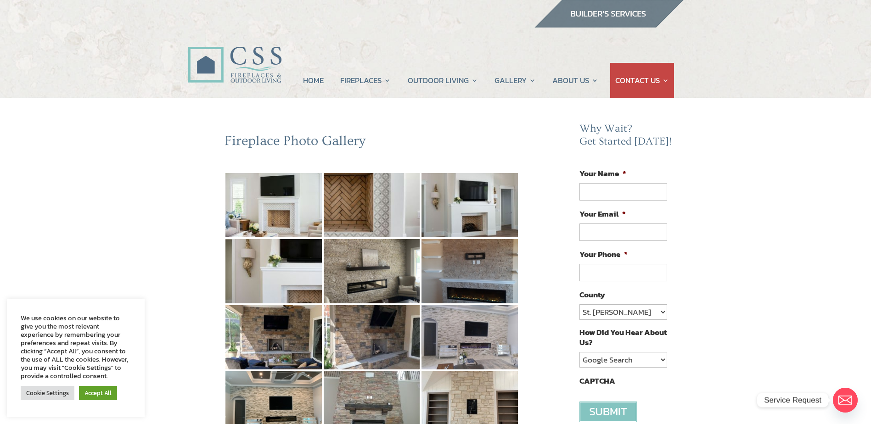 The image size is (871, 424). What do you see at coordinates (274, 205) in the screenshot?
I see `img: 1` at bounding box center [274, 205].